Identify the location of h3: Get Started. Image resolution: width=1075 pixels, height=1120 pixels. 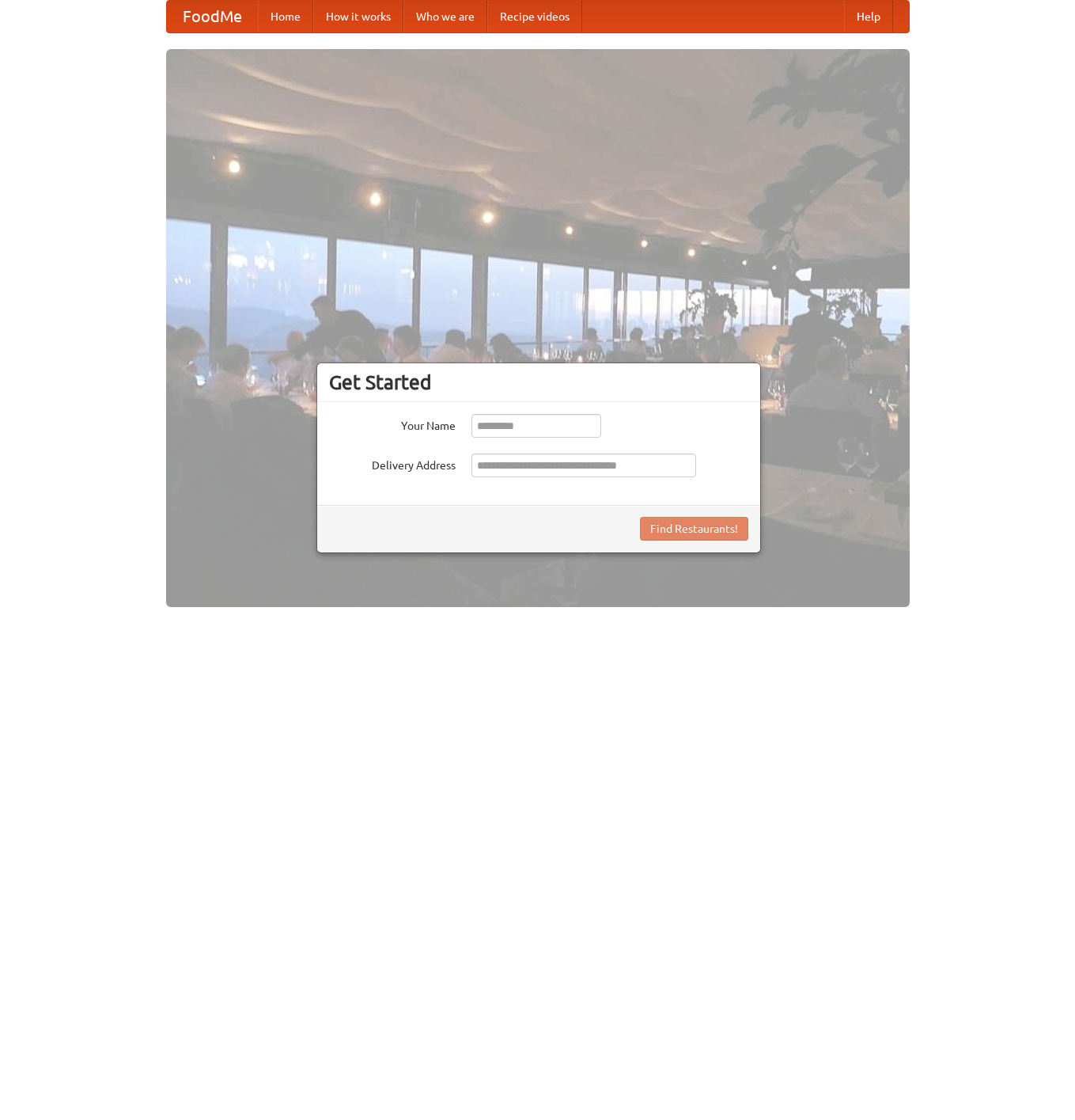
(539, 382).